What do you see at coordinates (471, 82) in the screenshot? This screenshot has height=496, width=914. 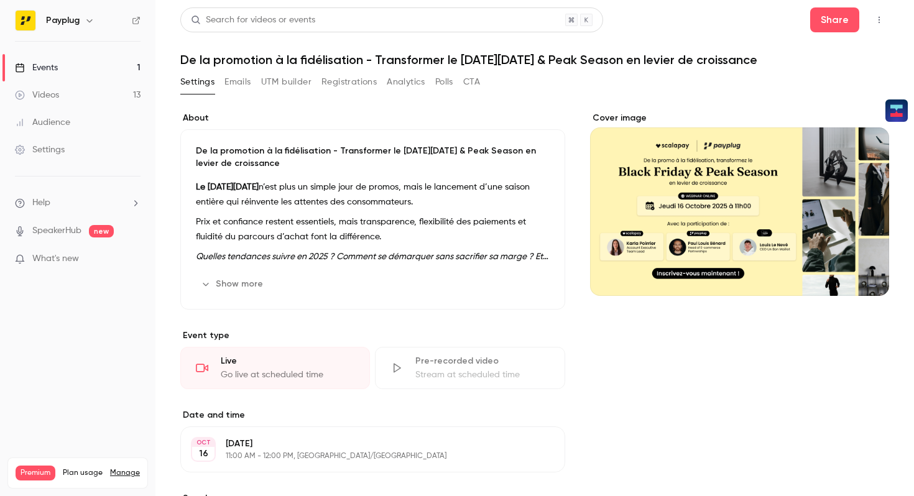 I see `button: CTA` at bounding box center [471, 82].